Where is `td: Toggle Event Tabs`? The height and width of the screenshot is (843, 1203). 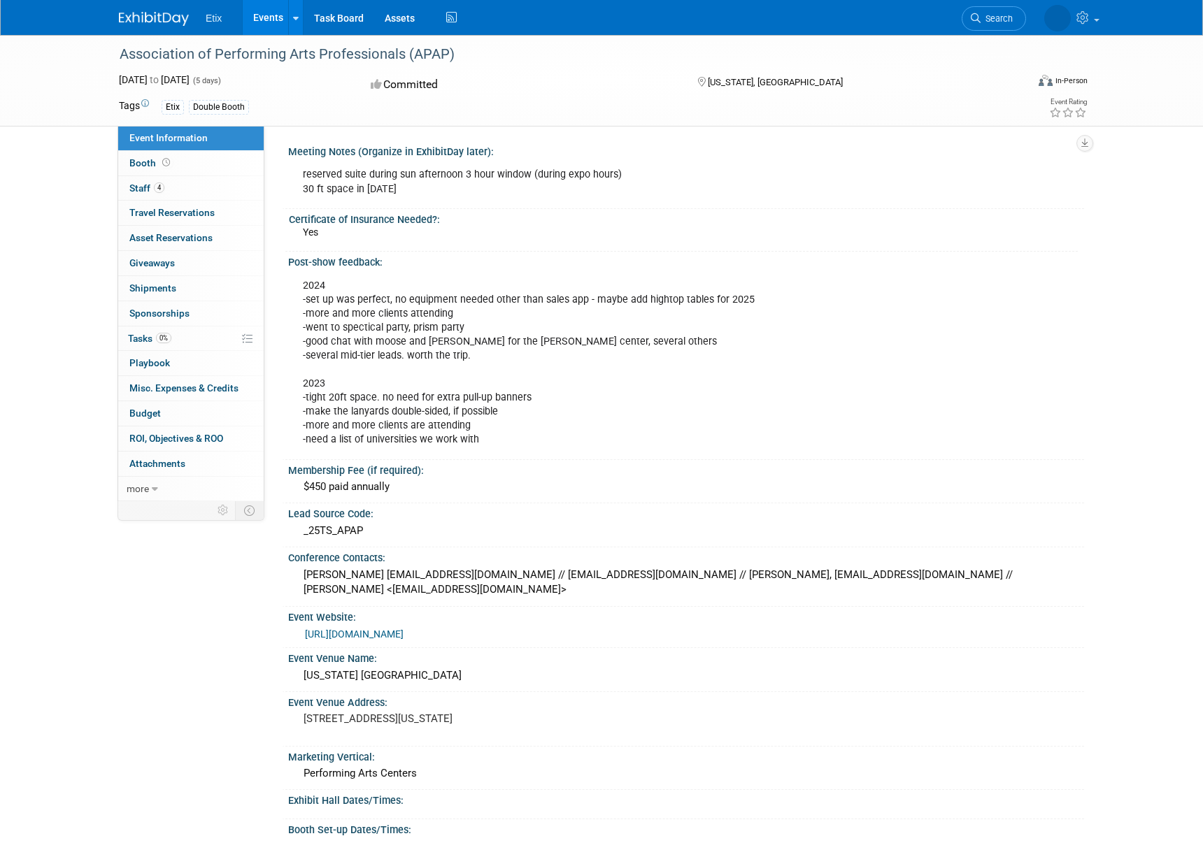 td: Toggle Event Tabs is located at coordinates (250, 511).